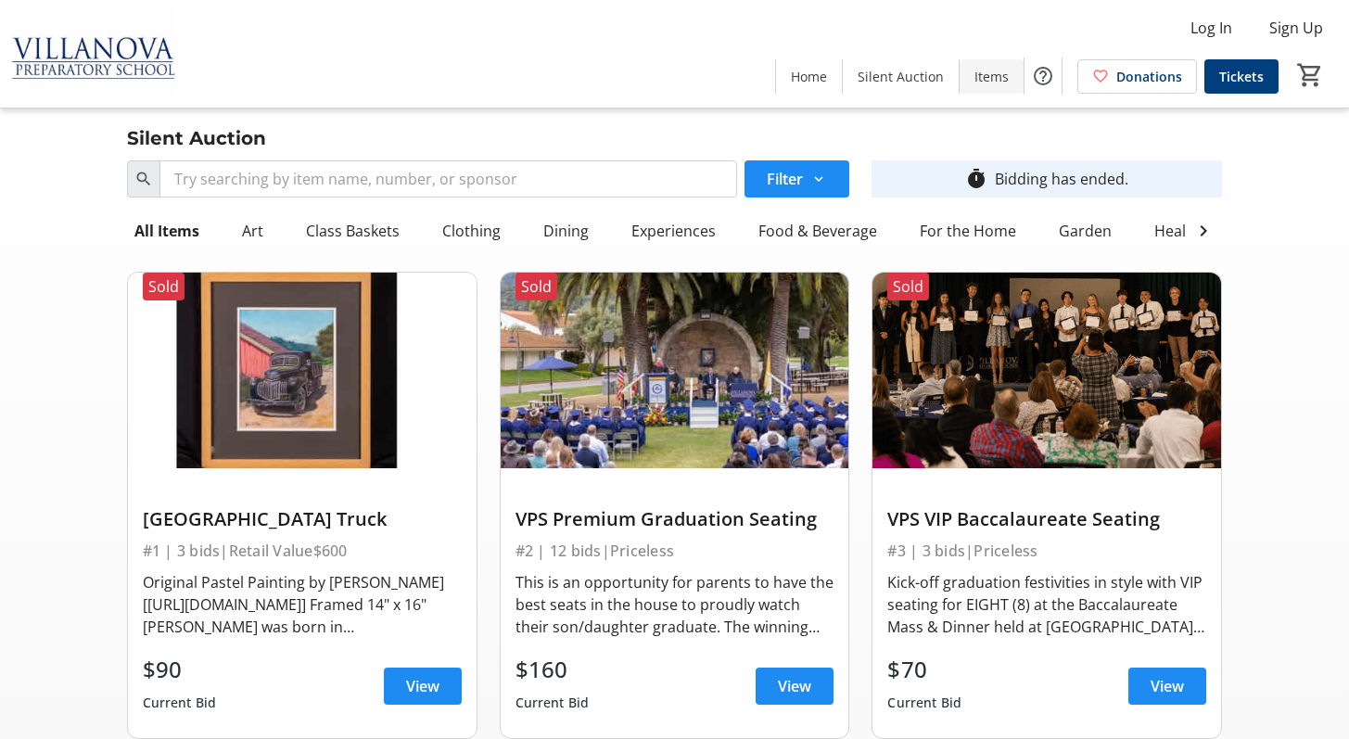 The height and width of the screenshot is (739, 1349). What do you see at coordinates (566, 231) in the screenshot?
I see `div: Dining` at bounding box center [566, 231].